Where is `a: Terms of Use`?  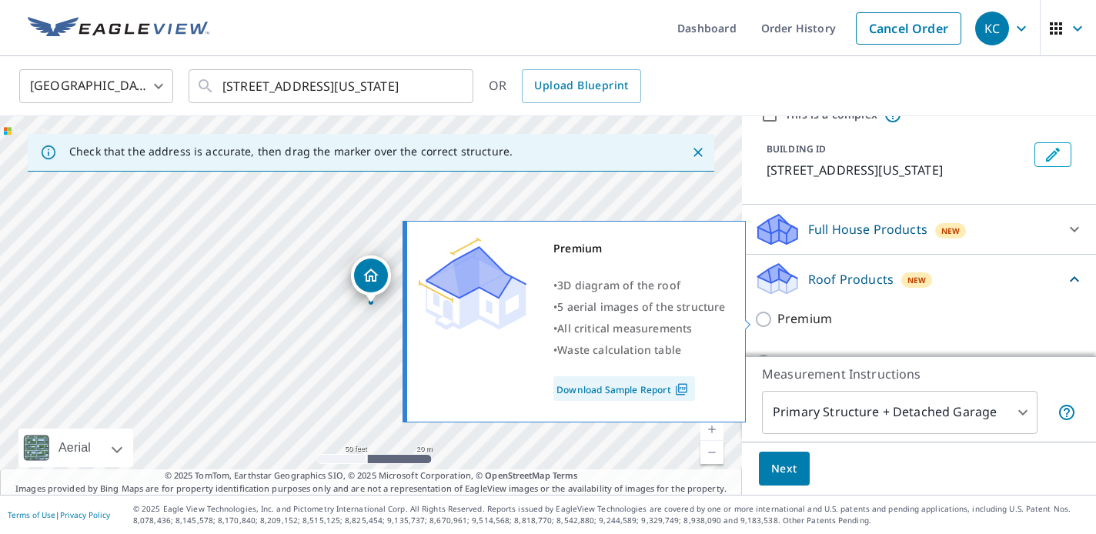
a: Terms of Use is located at coordinates (32, 515).